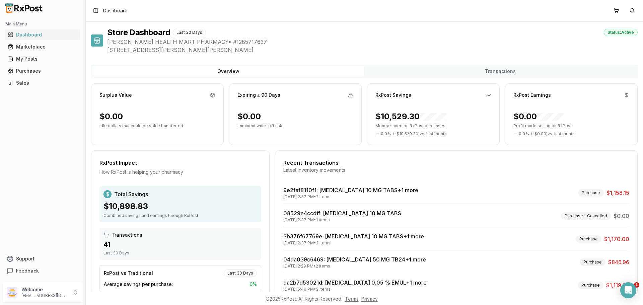  I want to click on button: Sales, so click(43, 83).